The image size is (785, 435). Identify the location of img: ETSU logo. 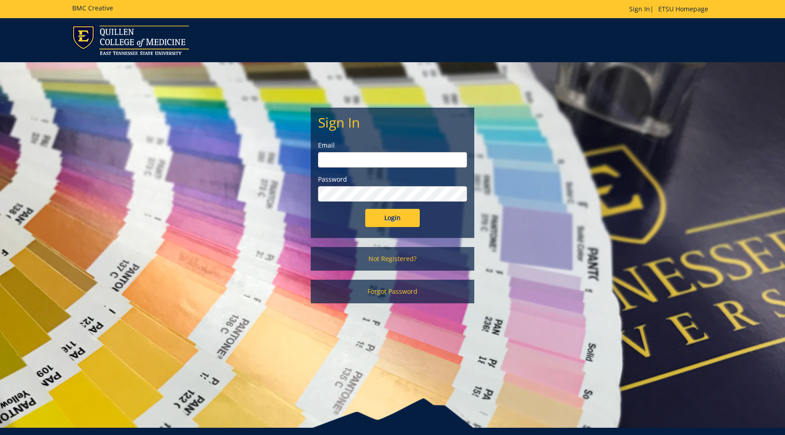
(130, 40).